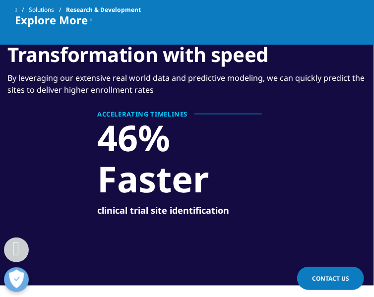  What do you see at coordinates (331, 278) in the screenshot?
I see `span: Contact Us` at bounding box center [331, 278].